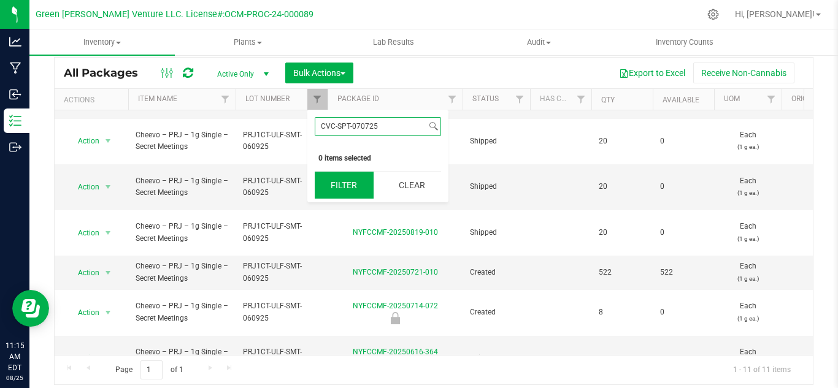 This screenshot has height=388, width=838. Describe the element at coordinates (485, 99) in the screenshot. I see `a: Status` at that location.